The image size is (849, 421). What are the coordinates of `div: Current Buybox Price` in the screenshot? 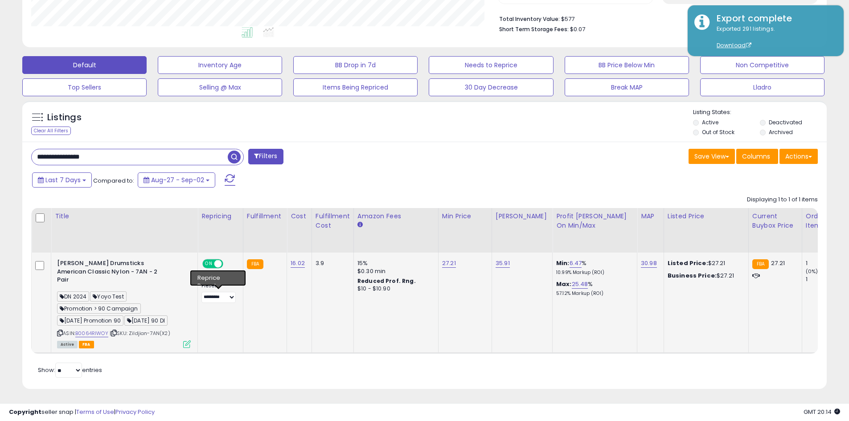 It's located at (775, 221).